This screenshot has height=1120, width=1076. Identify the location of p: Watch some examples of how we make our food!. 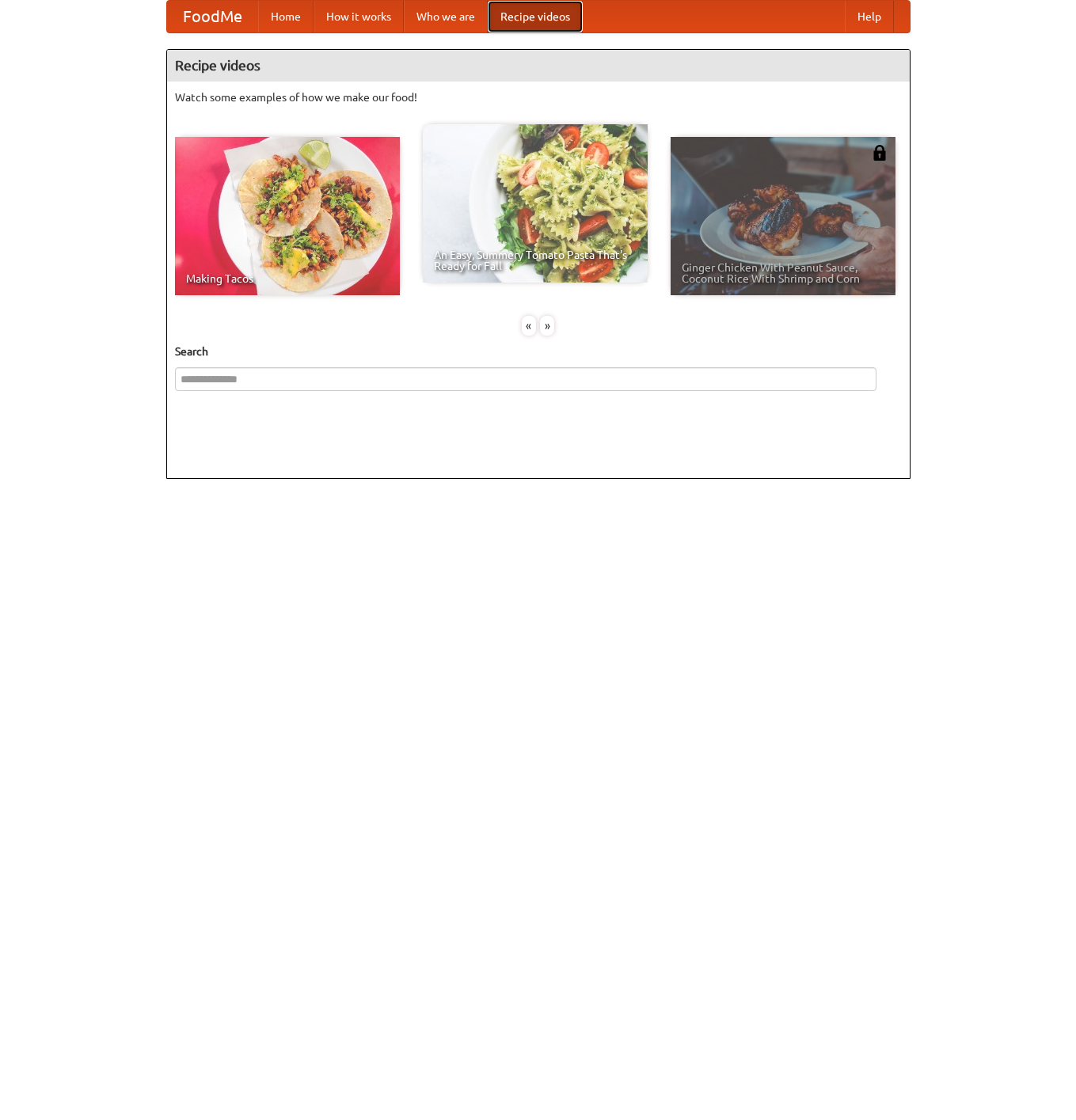
(538, 97).